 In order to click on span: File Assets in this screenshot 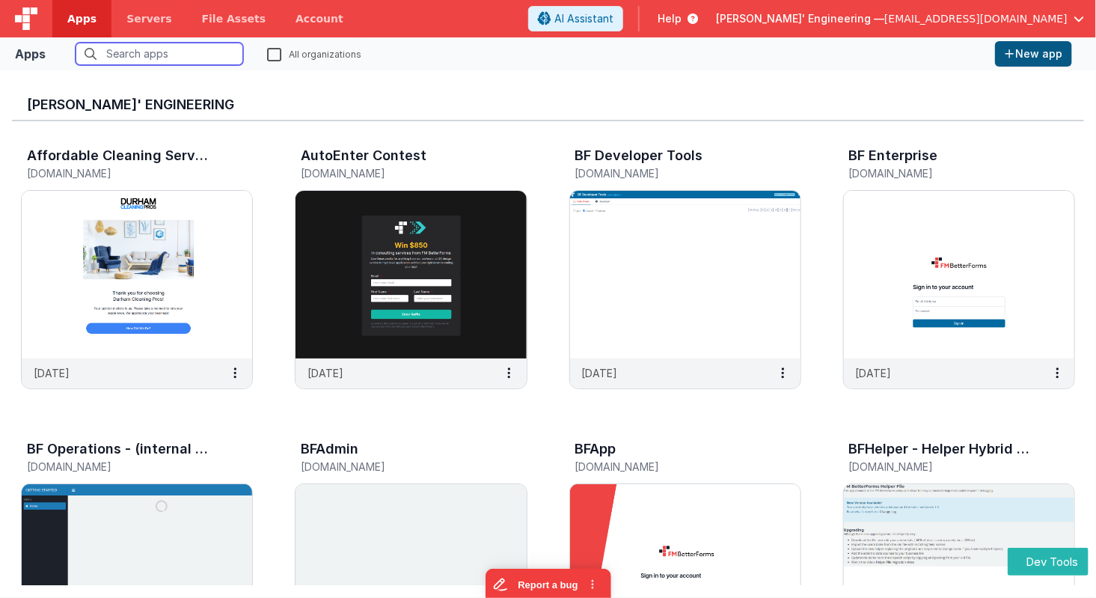, I will do `click(234, 19)`.